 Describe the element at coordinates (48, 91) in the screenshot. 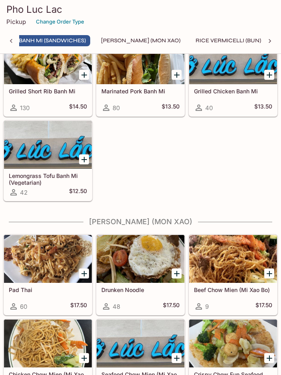

I see `h5: Grilled Short Rib Banh Mi` at that location.